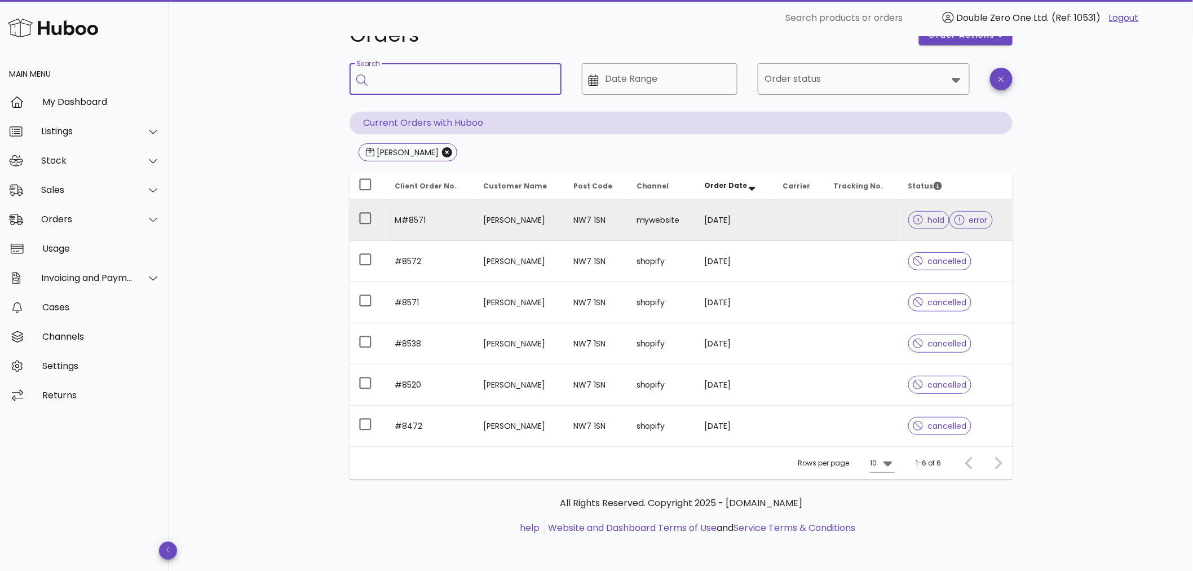 The height and width of the screenshot is (571, 1193). What do you see at coordinates (971, 220) in the screenshot?
I see `span: error` at bounding box center [971, 220].